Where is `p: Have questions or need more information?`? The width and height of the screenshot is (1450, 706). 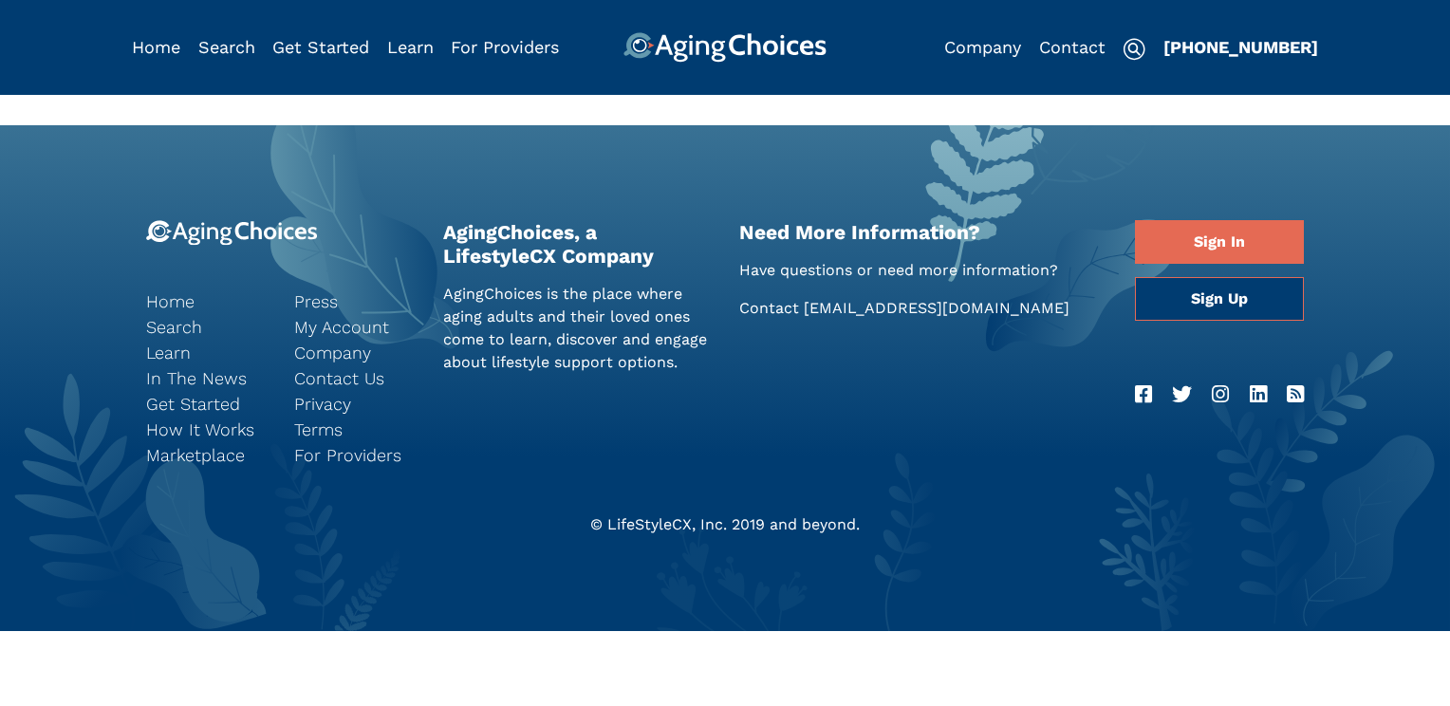 p: Have questions or need more information? is located at coordinates (922, 270).